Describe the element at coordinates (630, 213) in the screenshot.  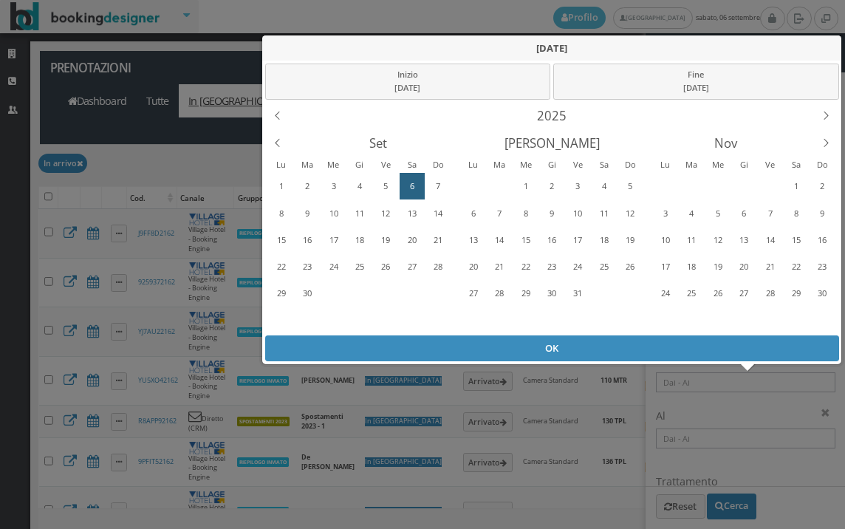
I see `div: 12` at that location.